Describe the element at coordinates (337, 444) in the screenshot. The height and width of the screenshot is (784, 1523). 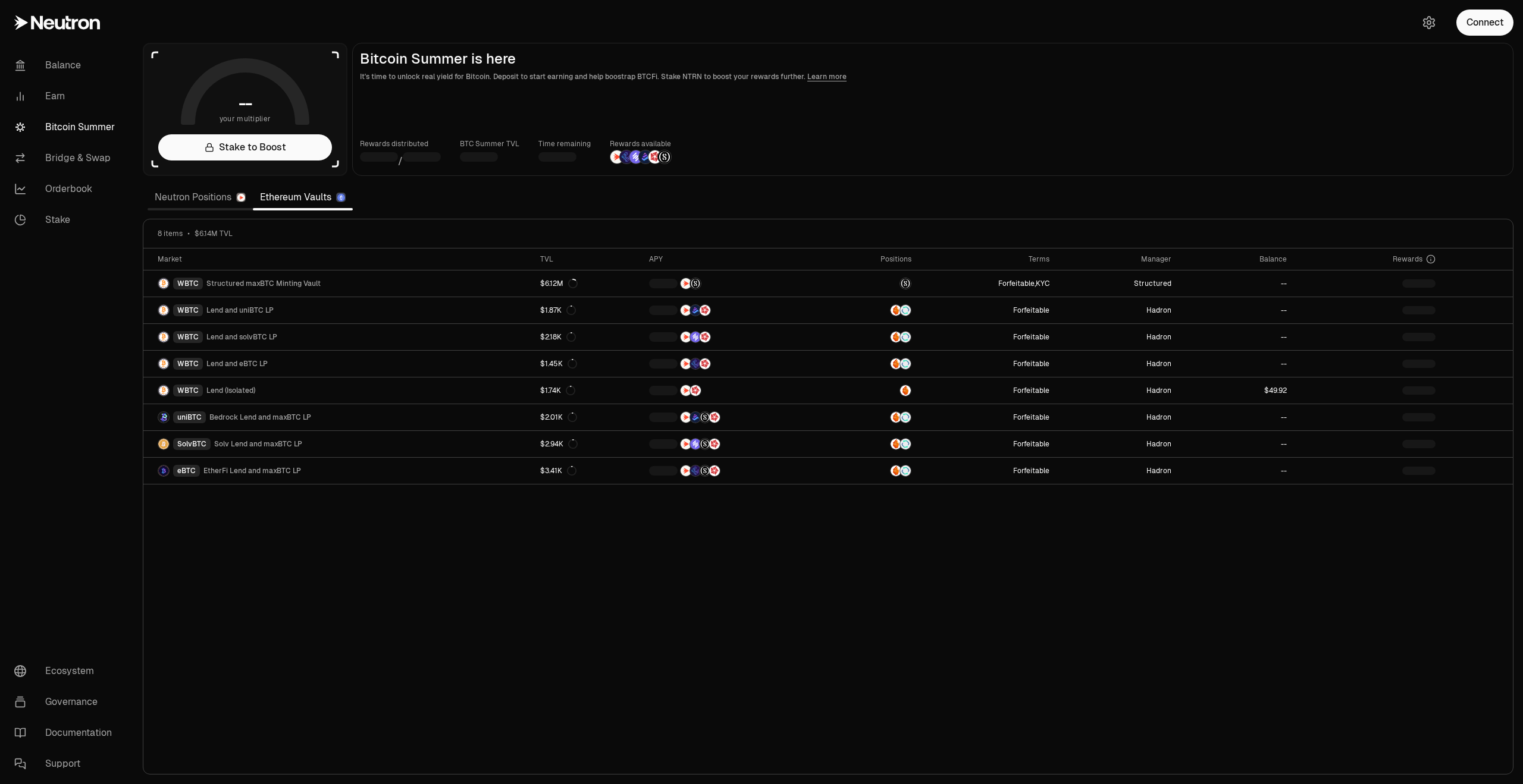
I see `a: SolvBTC LogoSolvBTCSolv Lend and maxBTC LP` at that location.